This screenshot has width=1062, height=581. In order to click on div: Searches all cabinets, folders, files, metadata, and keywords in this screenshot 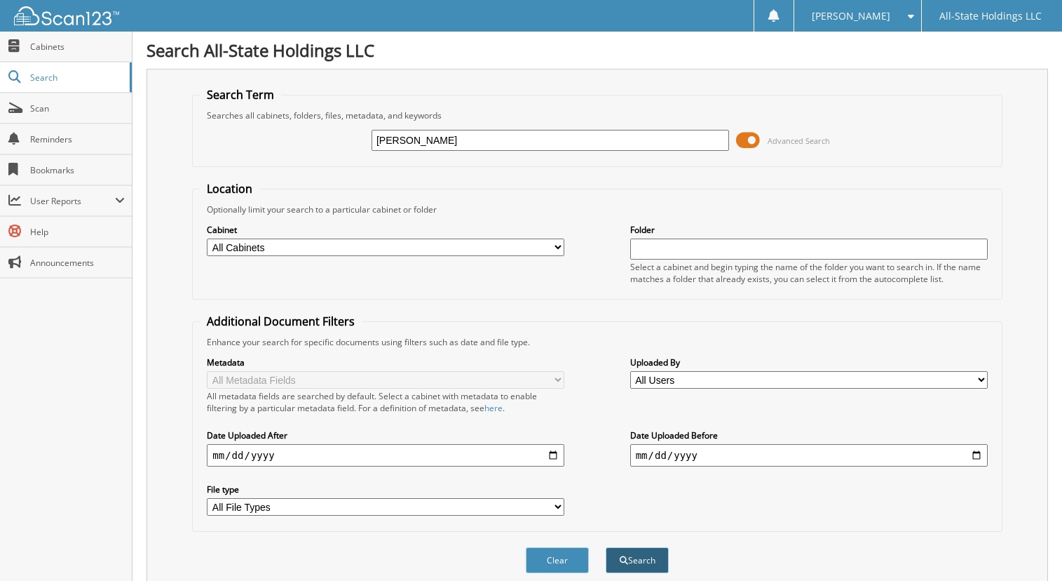, I will do `click(597, 115)`.